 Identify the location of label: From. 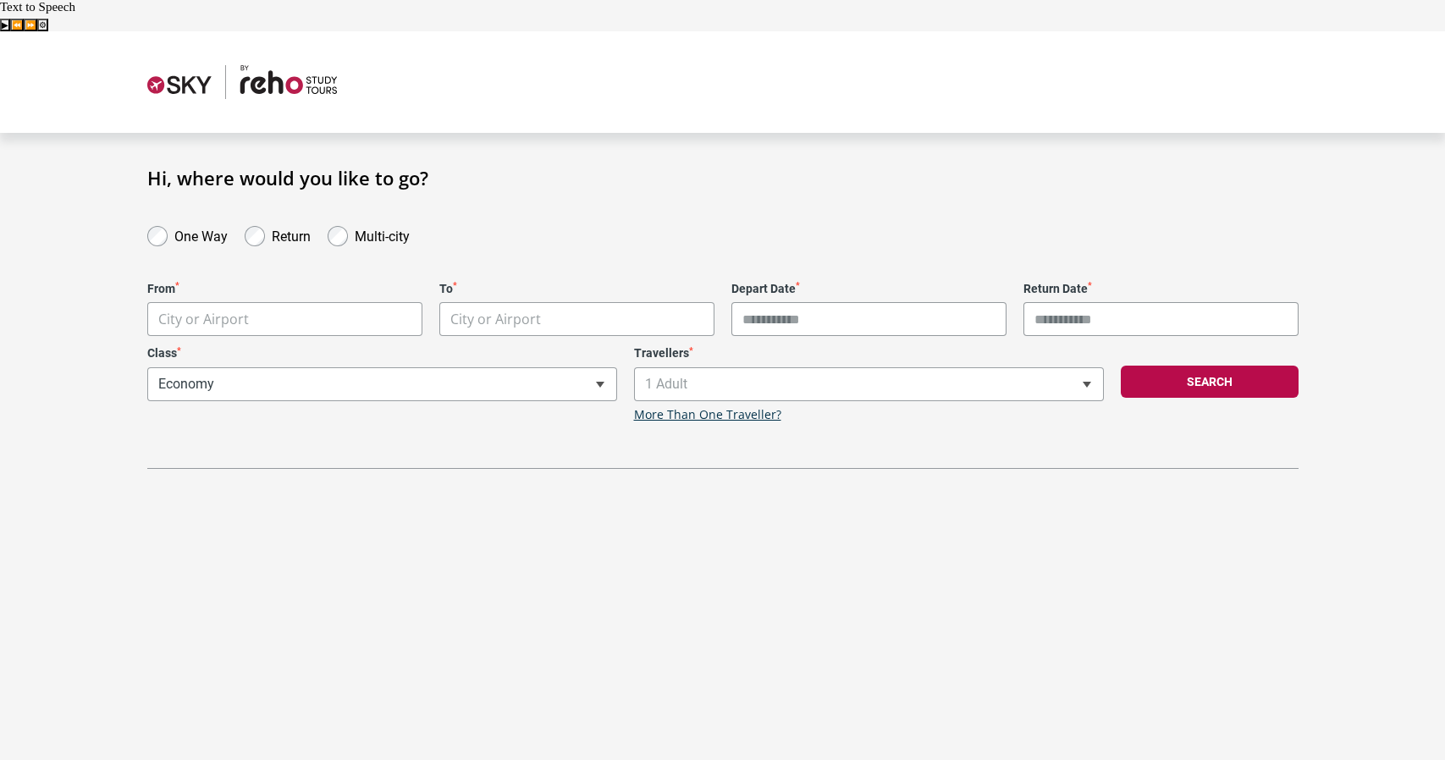
(284, 289).